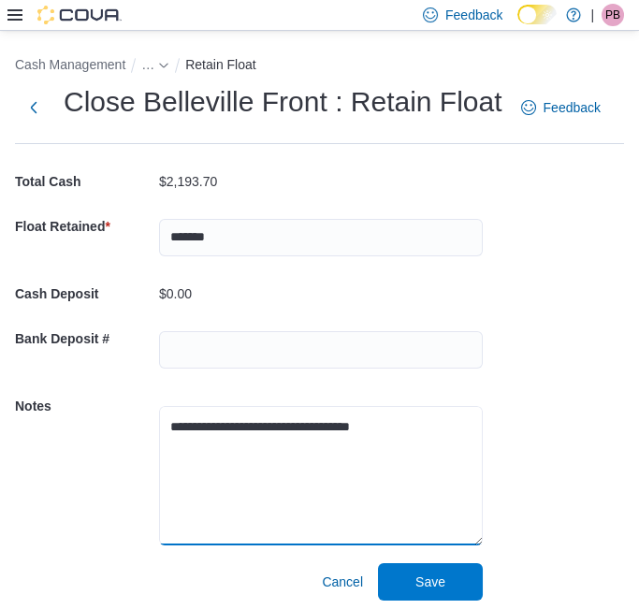 The height and width of the screenshot is (609, 639). Describe the element at coordinates (85, 406) in the screenshot. I see `h5: Notes` at that location.